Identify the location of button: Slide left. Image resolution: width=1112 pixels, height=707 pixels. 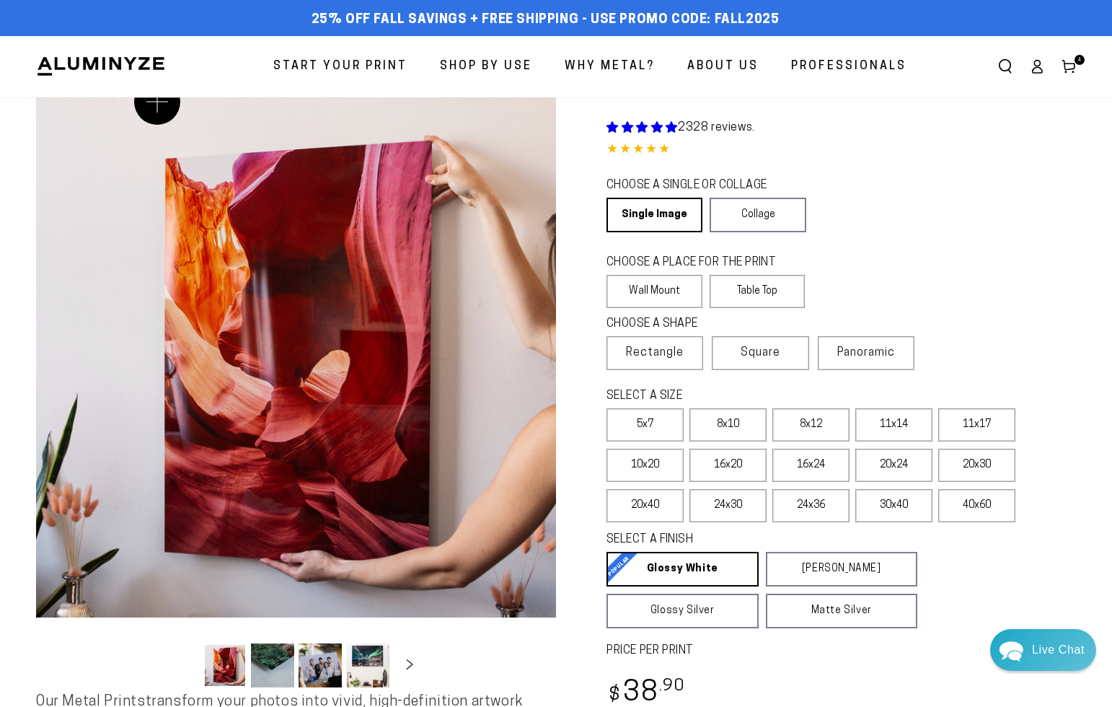
(183, 665).